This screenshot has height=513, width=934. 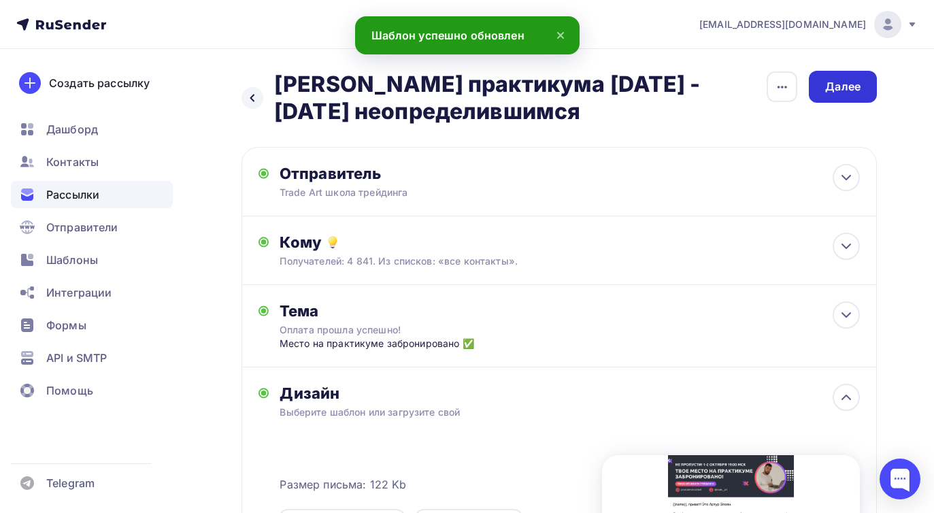 I want to click on div: Получателей: 4 841. Из списков: «все контакты»., so click(x=540, y=261).